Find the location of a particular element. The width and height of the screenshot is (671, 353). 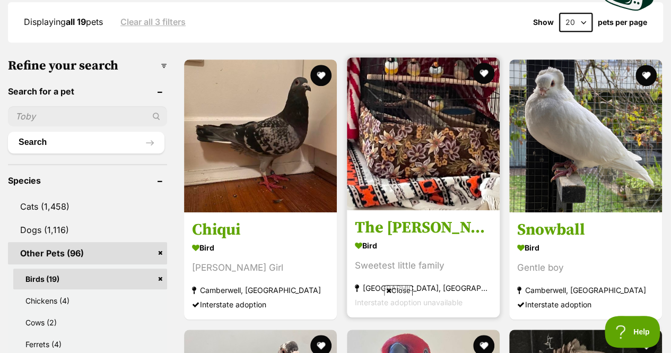

label: pets per page is located at coordinates (622, 22).